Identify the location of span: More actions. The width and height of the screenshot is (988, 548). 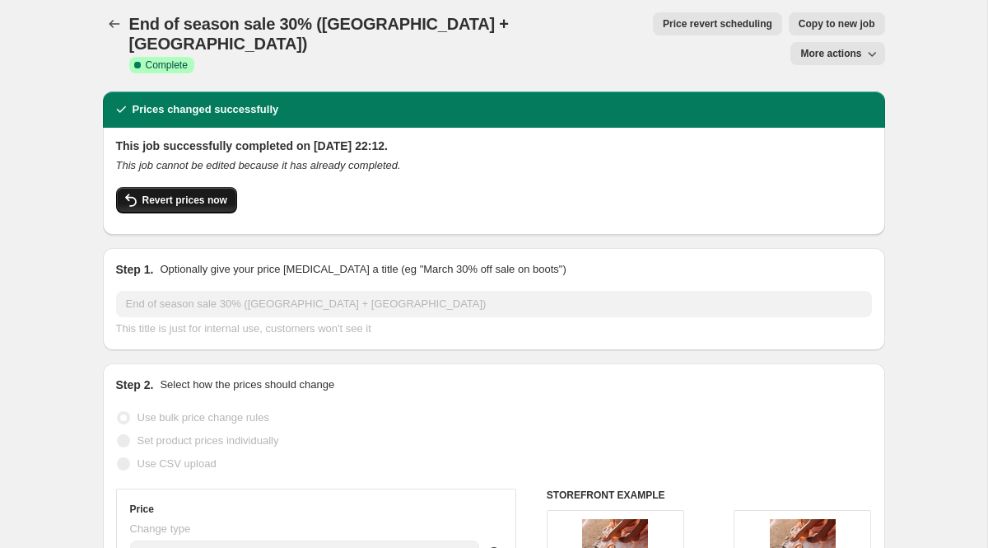
(831, 54).